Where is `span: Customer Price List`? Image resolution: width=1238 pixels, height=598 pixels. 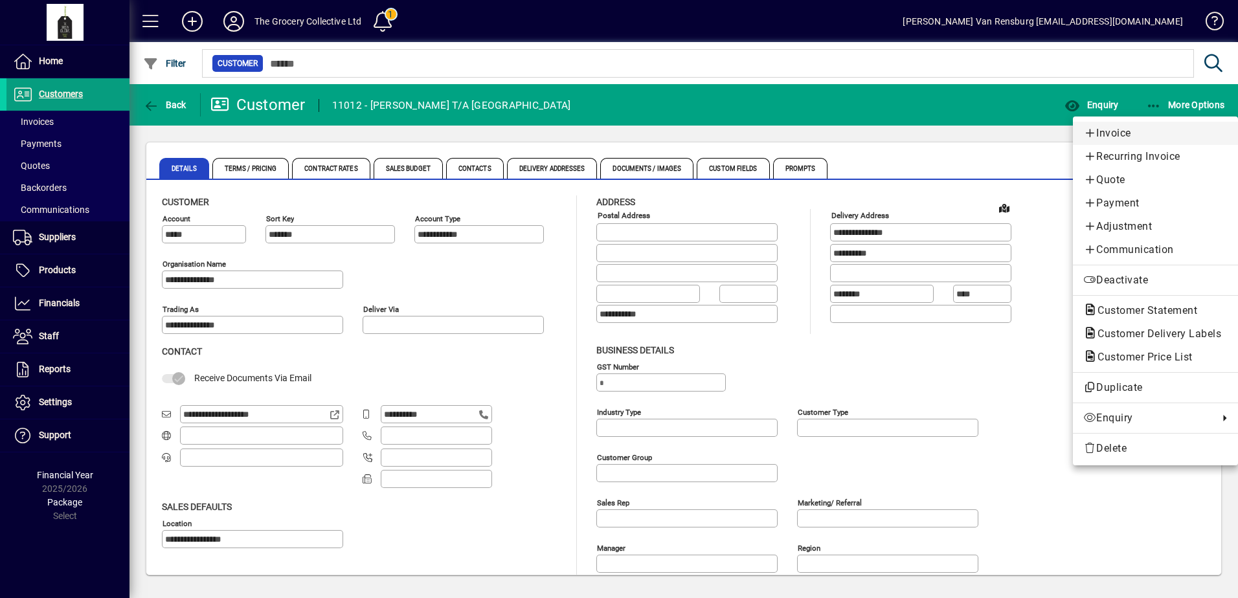
span: Customer Price List is located at coordinates (1141, 357).